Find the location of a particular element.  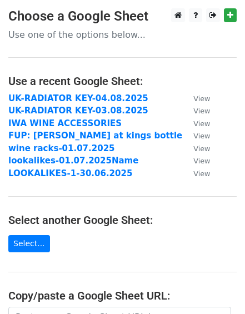

a: wine racks-01.07.2025 is located at coordinates (62, 148).